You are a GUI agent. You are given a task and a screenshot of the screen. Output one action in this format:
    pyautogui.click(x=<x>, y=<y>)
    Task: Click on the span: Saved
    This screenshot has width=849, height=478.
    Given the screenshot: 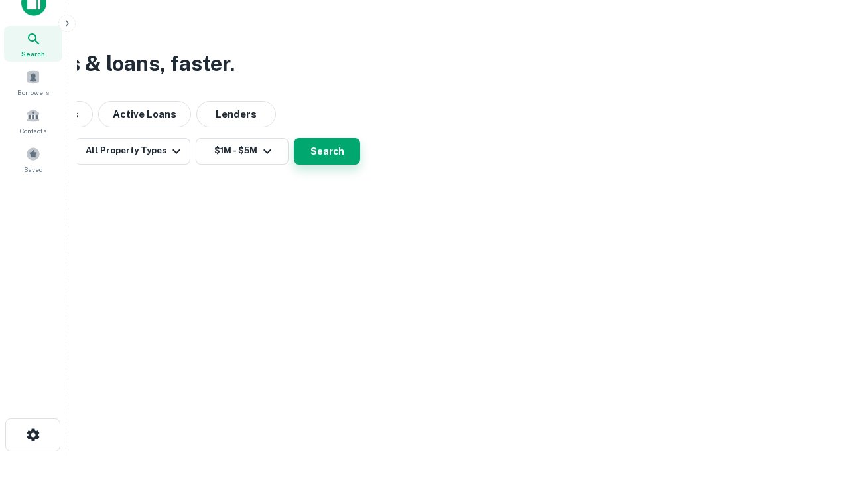 What is the action you would take?
    pyautogui.click(x=33, y=169)
    